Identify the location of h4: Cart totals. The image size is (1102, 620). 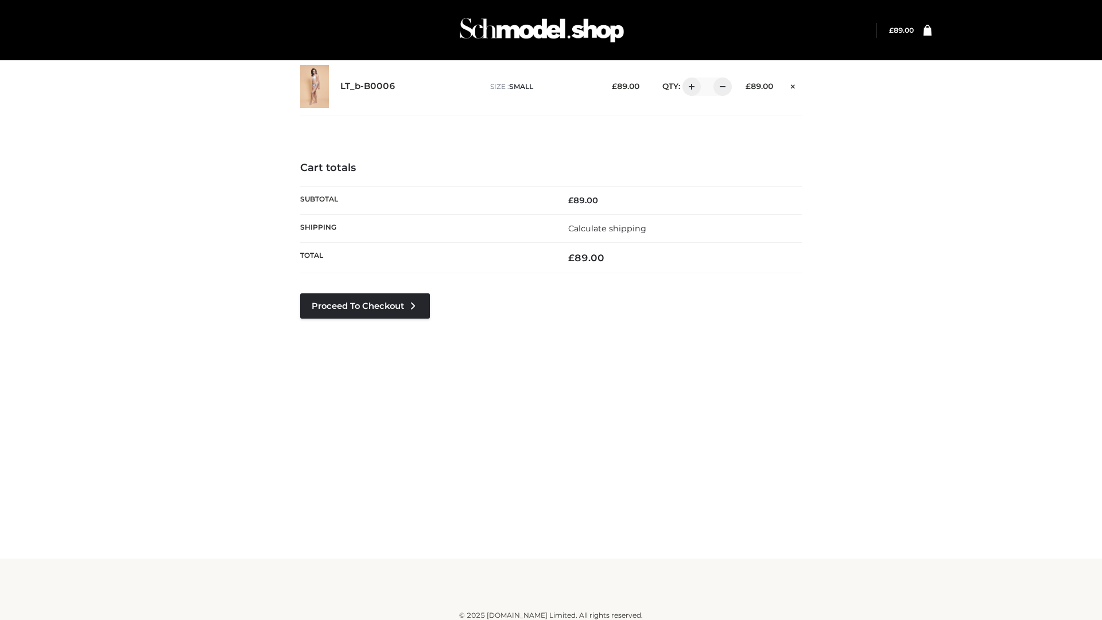
(551, 168).